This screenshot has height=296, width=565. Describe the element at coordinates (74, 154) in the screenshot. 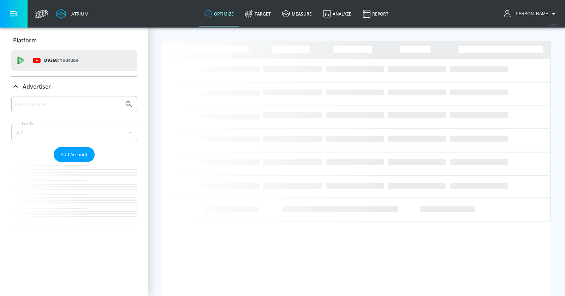

I see `button: Add Account` at that location.